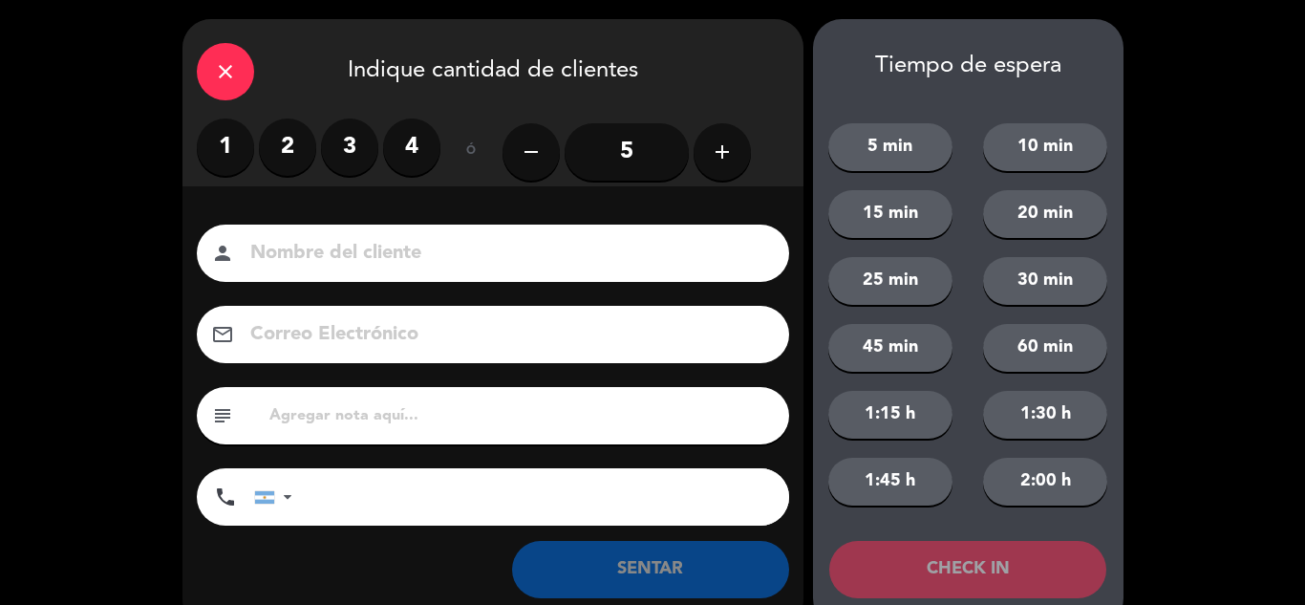  Describe the element at coordinates (1045, 348) in the screenshot. I see `button: 60 min` at that location.